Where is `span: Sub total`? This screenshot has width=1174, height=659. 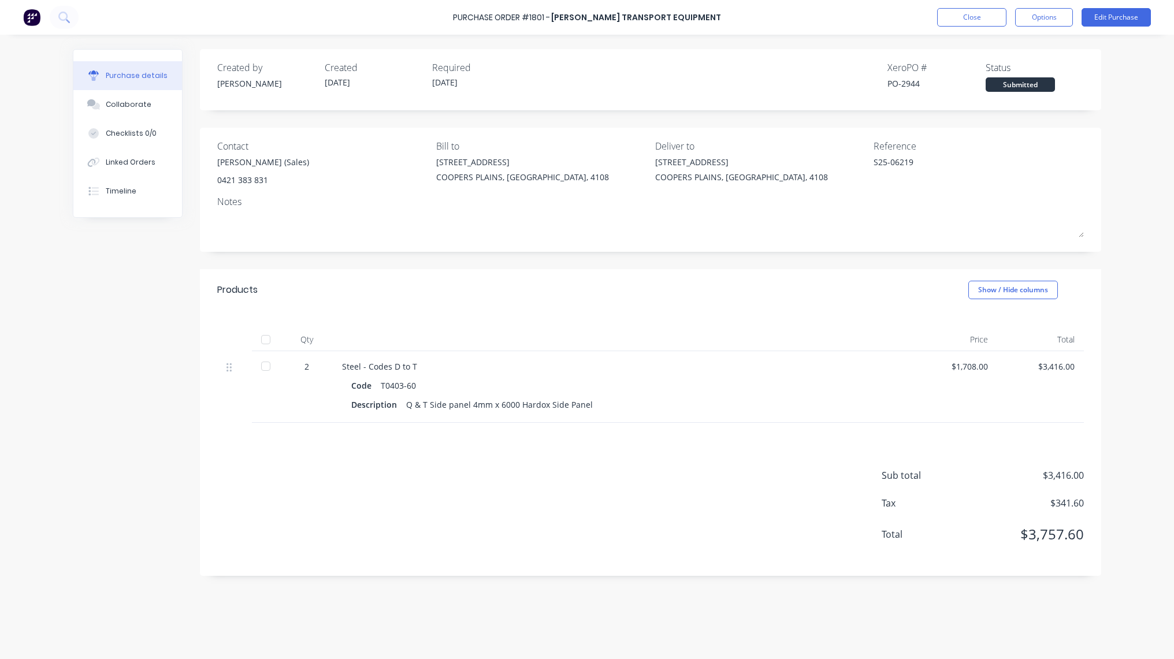 span: Sub total is located at coordinates (925, 476).